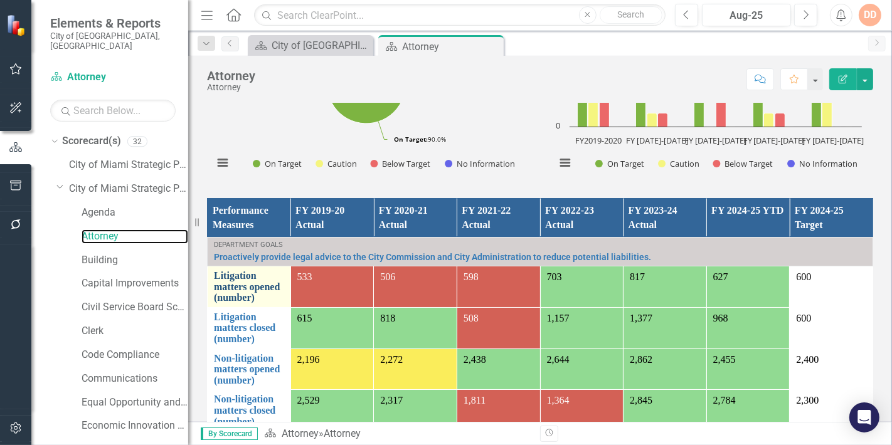 This screenshot has width=892, height=445. I want to click on span: 2,196, so click(309, 359).